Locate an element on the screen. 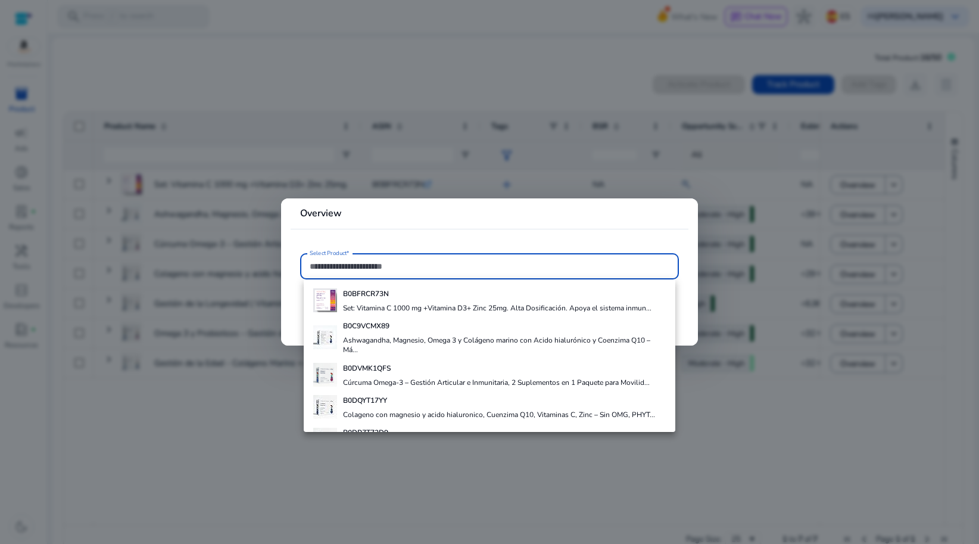 Image resolution: width=979 pixels, height=544 pixels. h4: Ashwagandha, Magnesio, Omega 3 y Colágeno marino con Acido hialurónico y Coenzima Q10 – Má... is located at coordinates (504, 345).